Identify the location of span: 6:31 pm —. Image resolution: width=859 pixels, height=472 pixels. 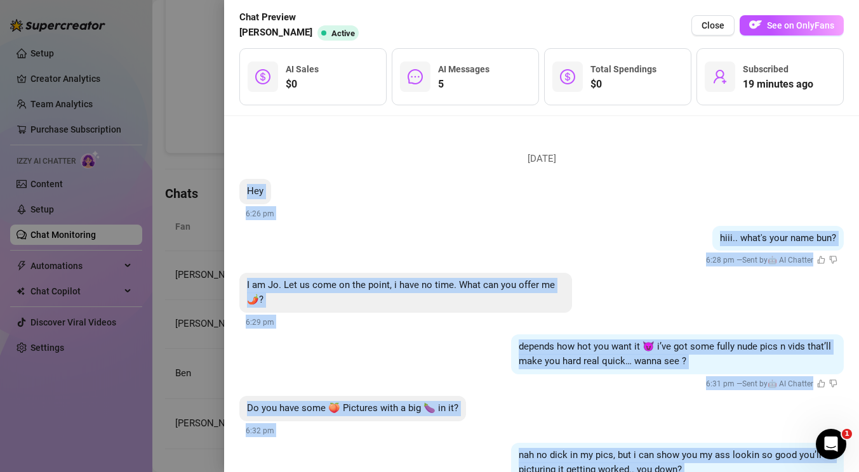
(771, 384).